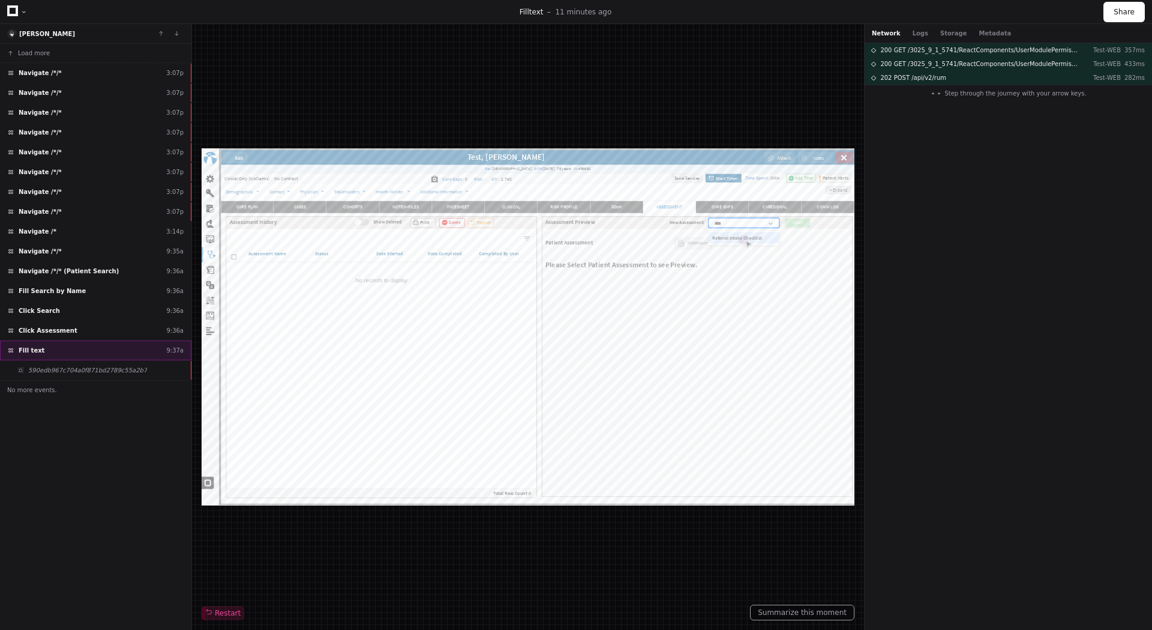  Describe the element at coordinates (156, 131) in the screenshot. I see `span: Assessment History` at that location.